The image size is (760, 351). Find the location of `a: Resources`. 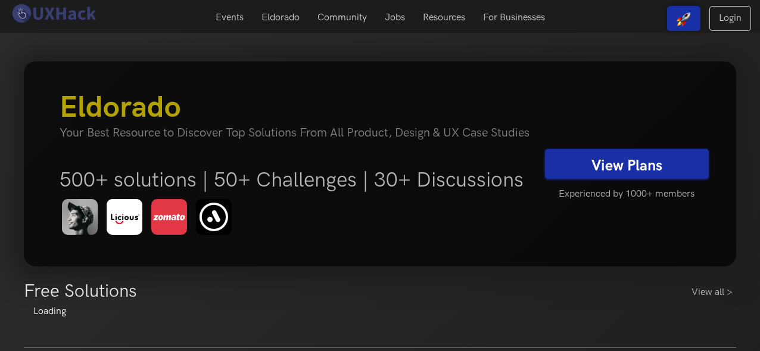

a: Resources is located at coordinates (443, 17).